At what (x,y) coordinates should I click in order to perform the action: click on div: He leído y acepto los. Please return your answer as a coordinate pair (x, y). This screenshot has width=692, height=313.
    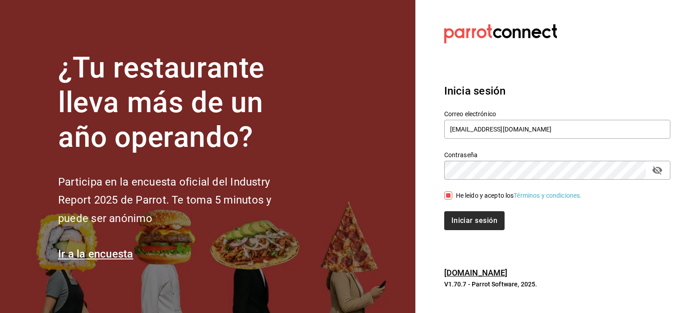
    Looking at the image, I should click on (519, 196).